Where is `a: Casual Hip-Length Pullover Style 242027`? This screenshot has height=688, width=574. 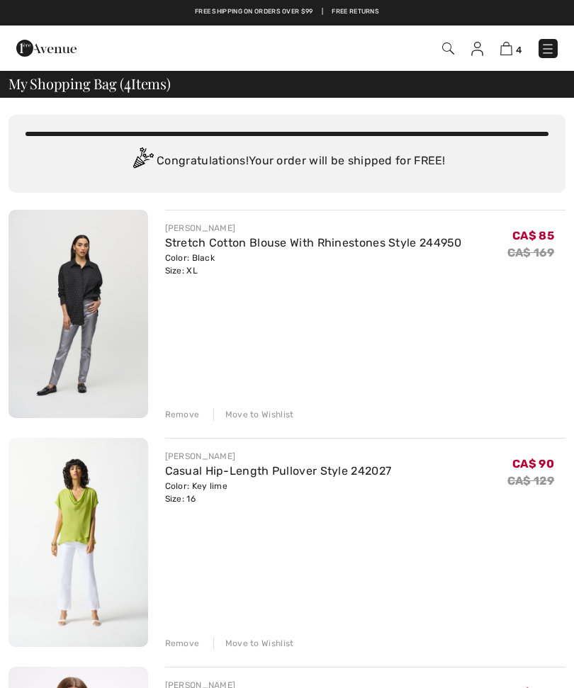 a: Casual Hip-Length Pullover Style 242027 is located at coordinates (279, 471).